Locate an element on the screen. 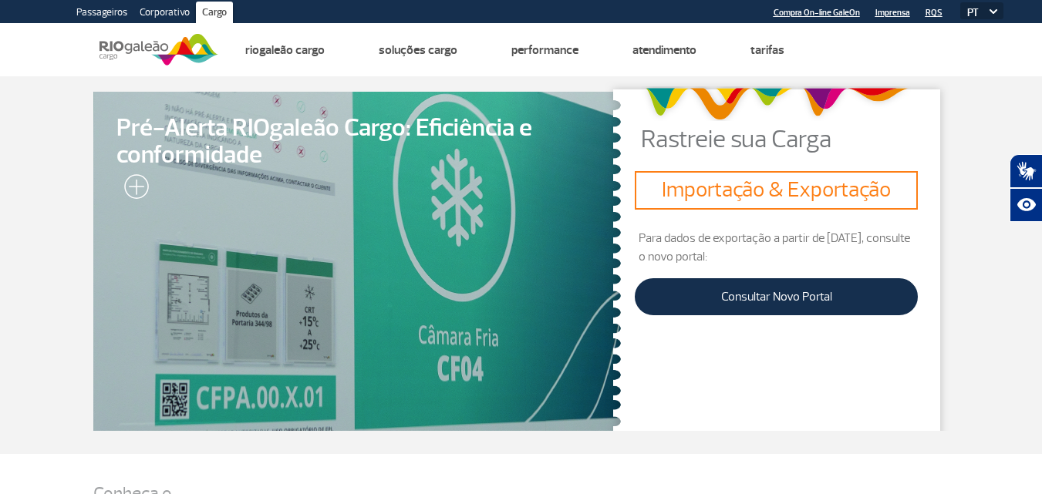 Image resolution: width=1042 pixels, height=494 pixels. a: Corporativo is located at coordinates (164, 14).